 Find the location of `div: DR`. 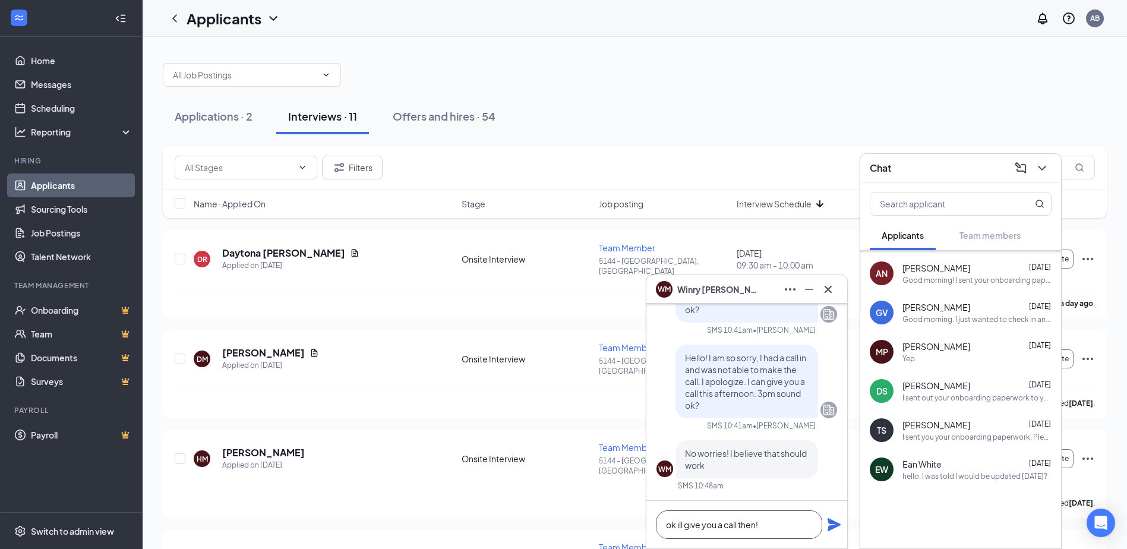

div: DR is located at coordinates (202, 259).